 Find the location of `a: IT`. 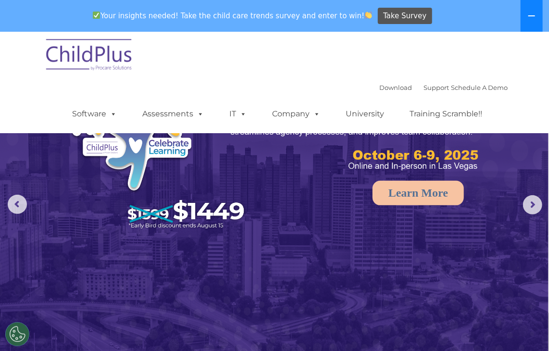

a: IT is located at coordinates (238, 114).